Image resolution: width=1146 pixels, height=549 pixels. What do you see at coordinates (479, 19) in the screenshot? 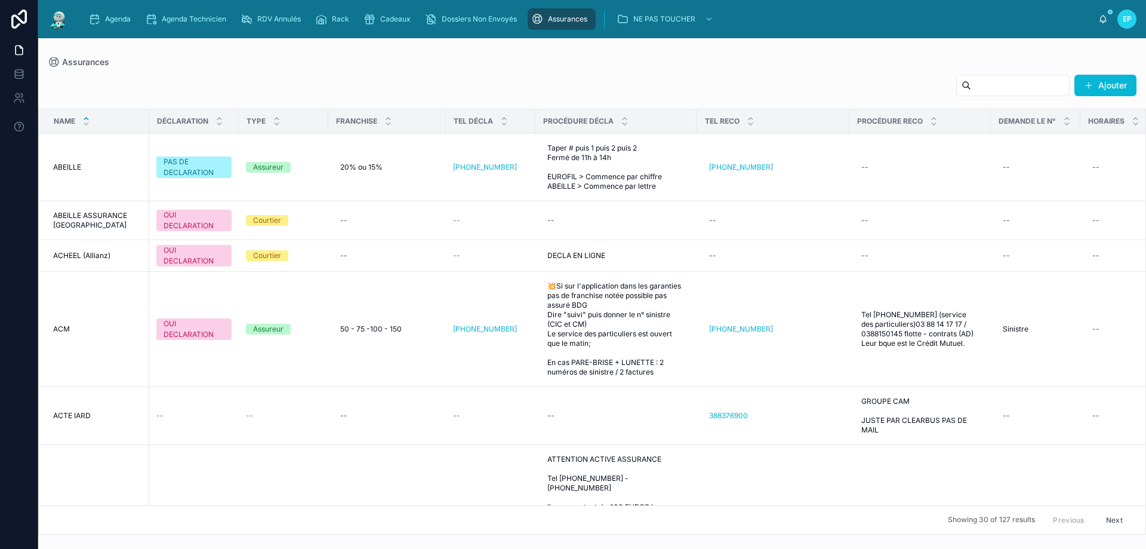
I see `span: Dossiers Non Envoyés` at bounding box center [479, 19].